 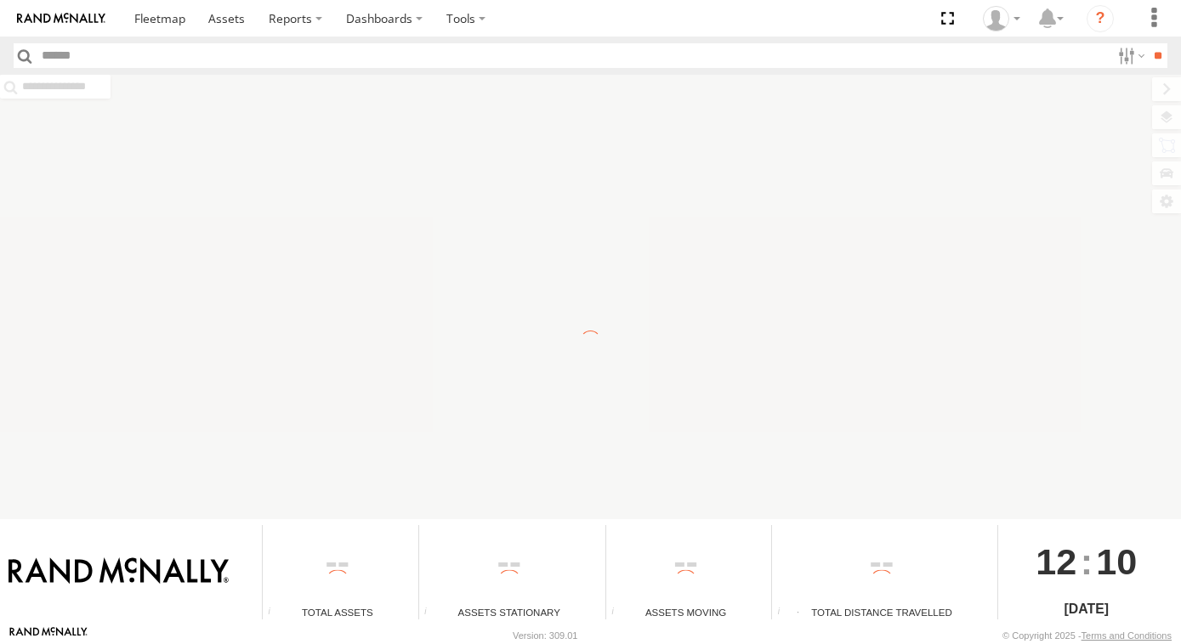 I want to click on div: Assets Stationary, so click(x=509, y=612).